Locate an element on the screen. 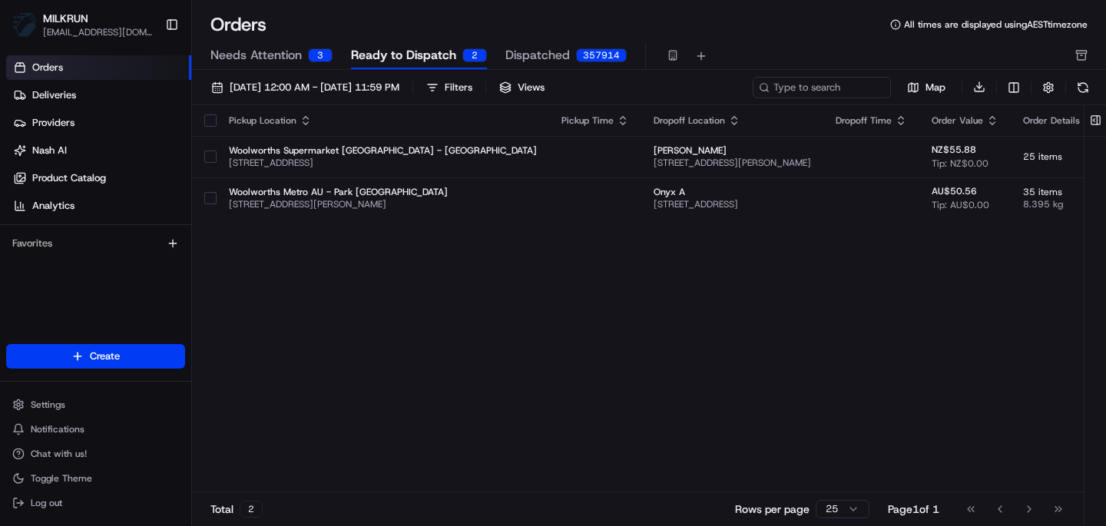 The image size is (1106, 526). span: Chat with us! is located at coordinates (58, 454).